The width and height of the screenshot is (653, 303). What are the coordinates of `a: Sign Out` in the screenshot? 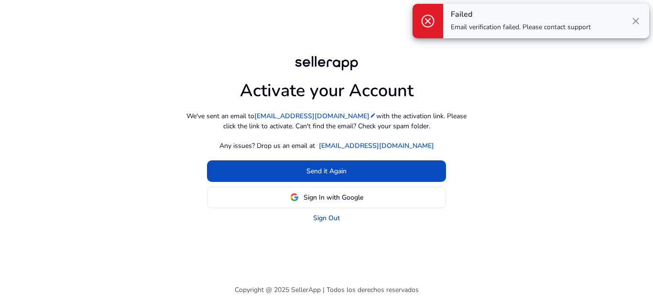 It's located at (326, 217).